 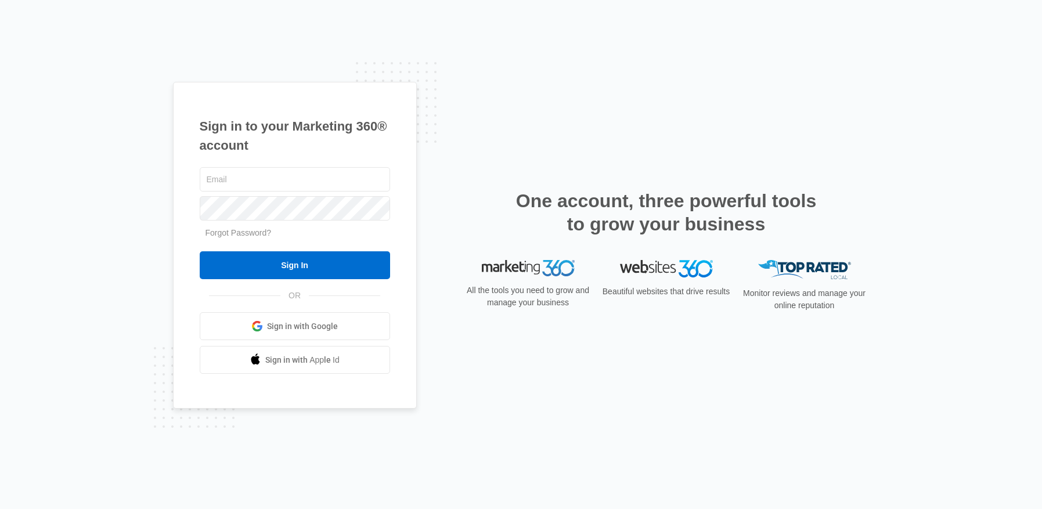 What do you see at coordinates (528, 268) in the screenshot?
I see `img: Marketing 360` at bounding box center [528, 268].